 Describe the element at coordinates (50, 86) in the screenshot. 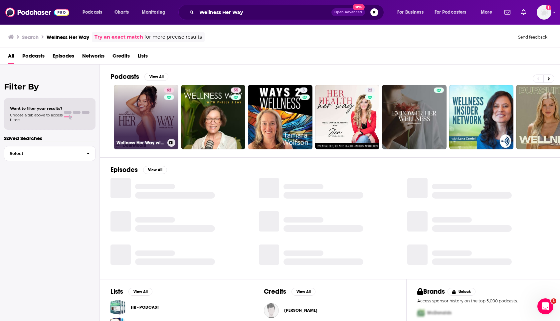

I see `h2: Filter By` at that location.